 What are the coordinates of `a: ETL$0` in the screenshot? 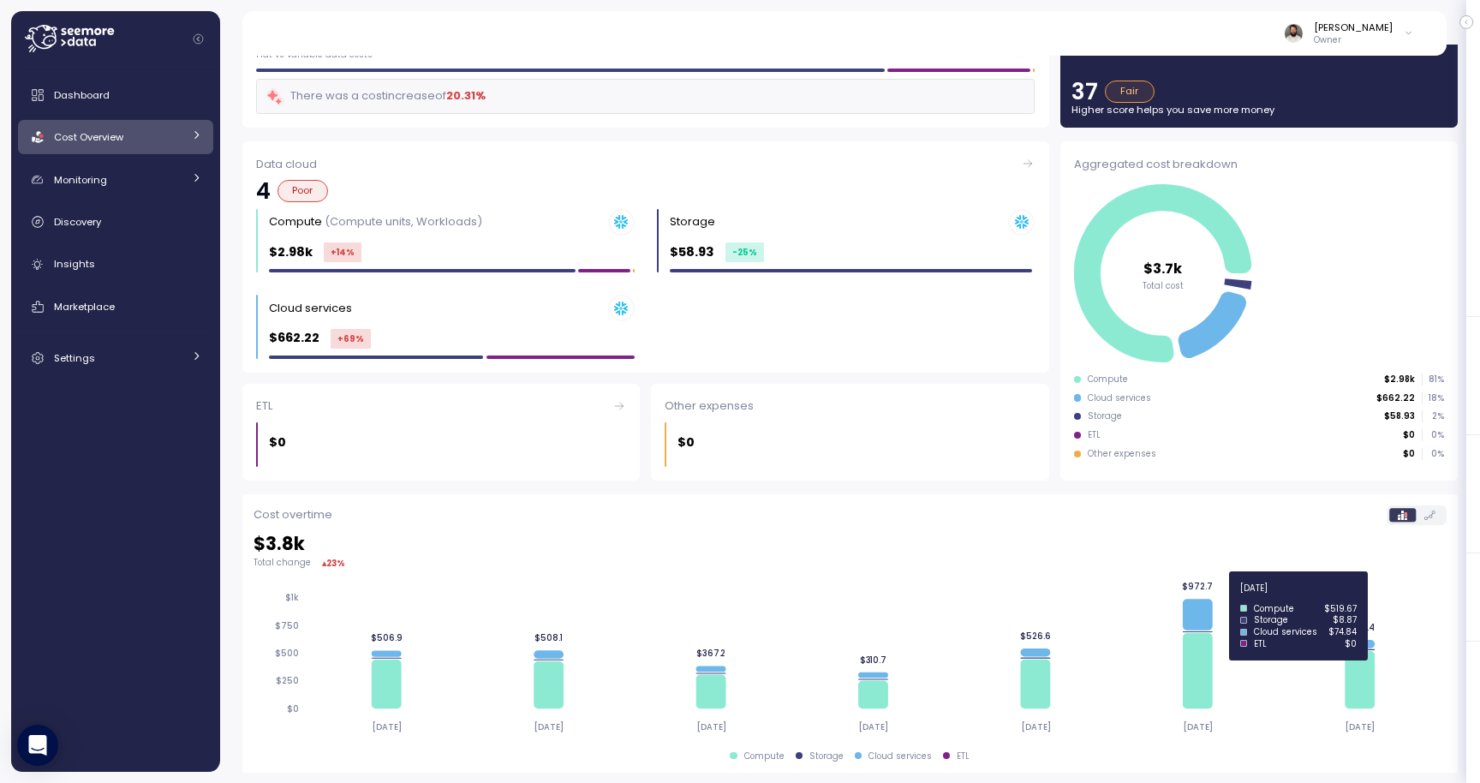 It's located at (441, 432).